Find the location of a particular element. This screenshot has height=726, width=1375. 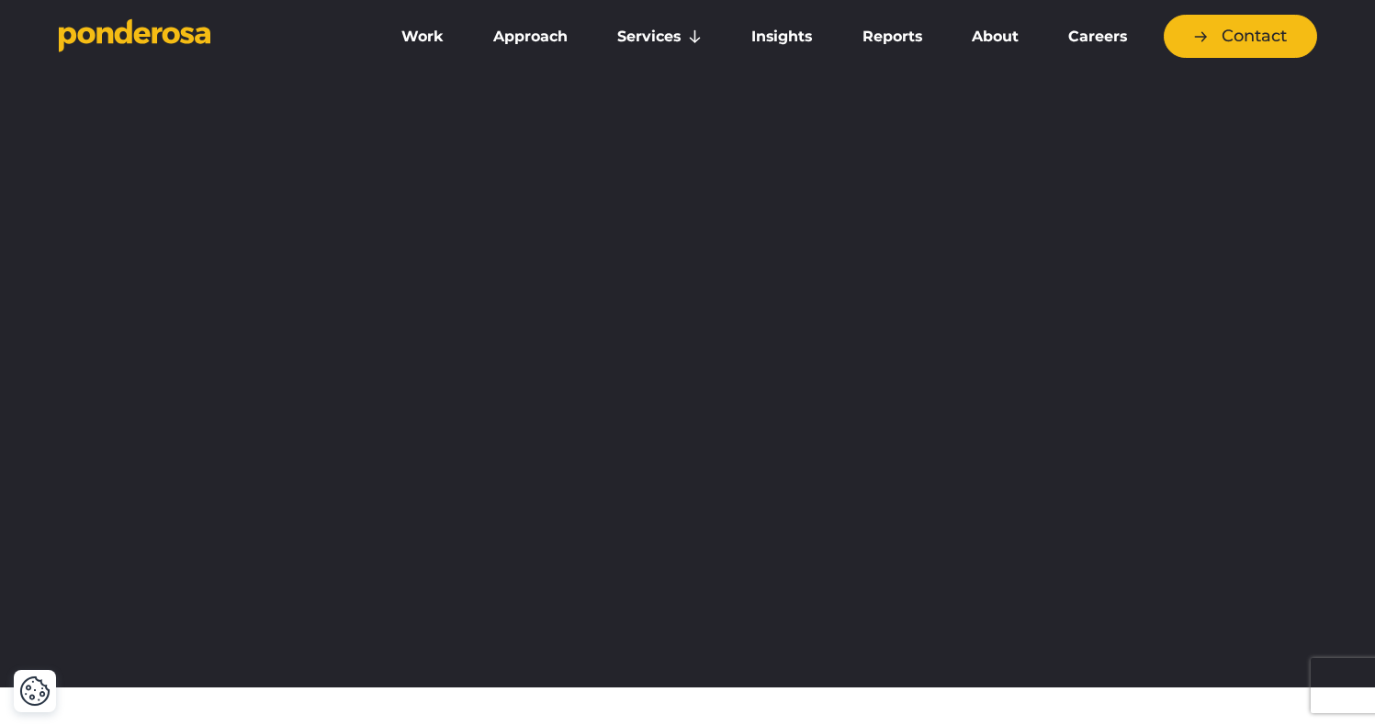

img: Revisit consent button is located at coordinates (35, 691).